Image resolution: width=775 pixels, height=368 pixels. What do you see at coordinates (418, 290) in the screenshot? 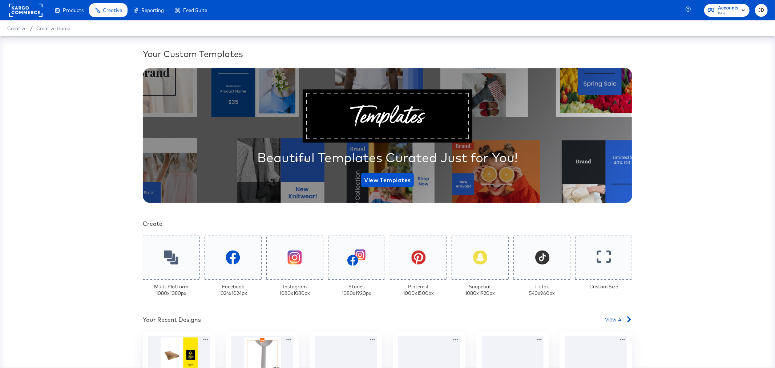
I see `div: Pinterest 1000 x 1500 px` at bounding box center [418, 290].